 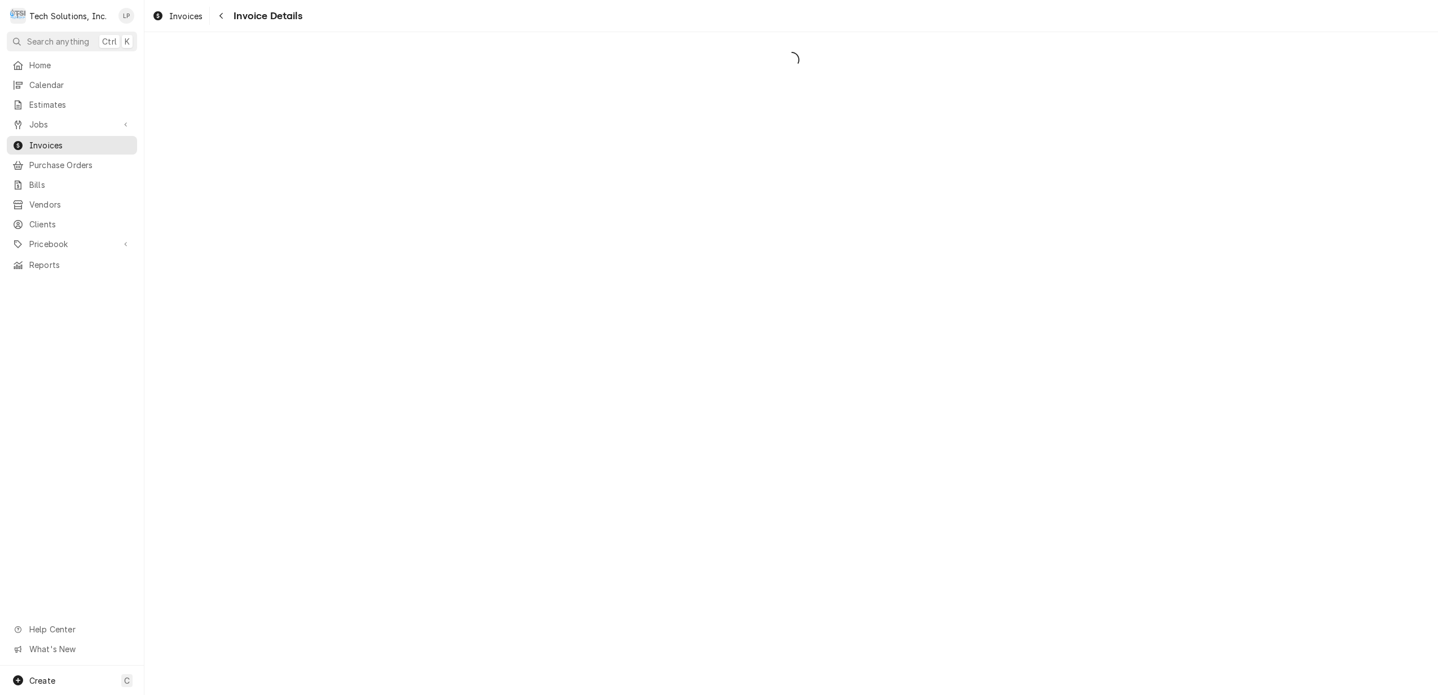 What do you see at coordinates (72, 629) in the screenshot?
I see `a: Go to Help Center` at bounding box center [72, 629].